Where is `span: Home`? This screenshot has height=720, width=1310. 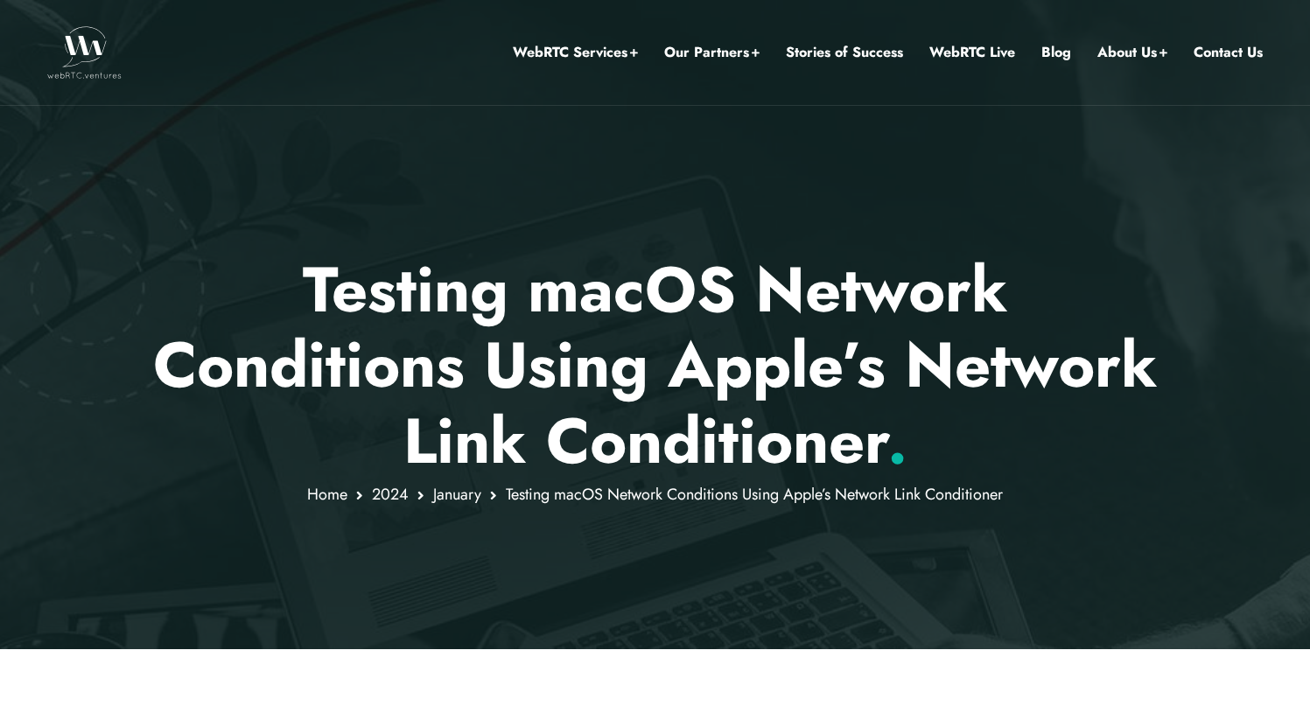 span: Home is located at coordinates (327, 494).